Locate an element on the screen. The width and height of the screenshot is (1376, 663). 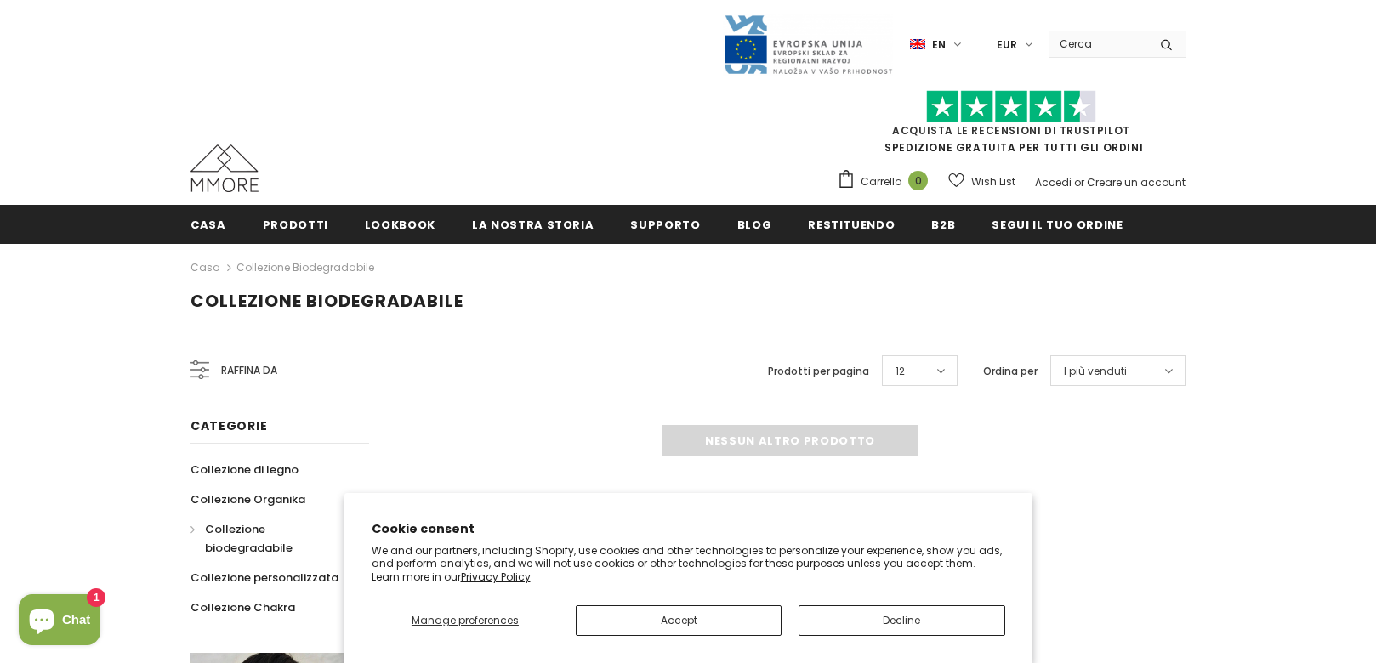
a: Collezione di legno is located at coordinates (244, 469).